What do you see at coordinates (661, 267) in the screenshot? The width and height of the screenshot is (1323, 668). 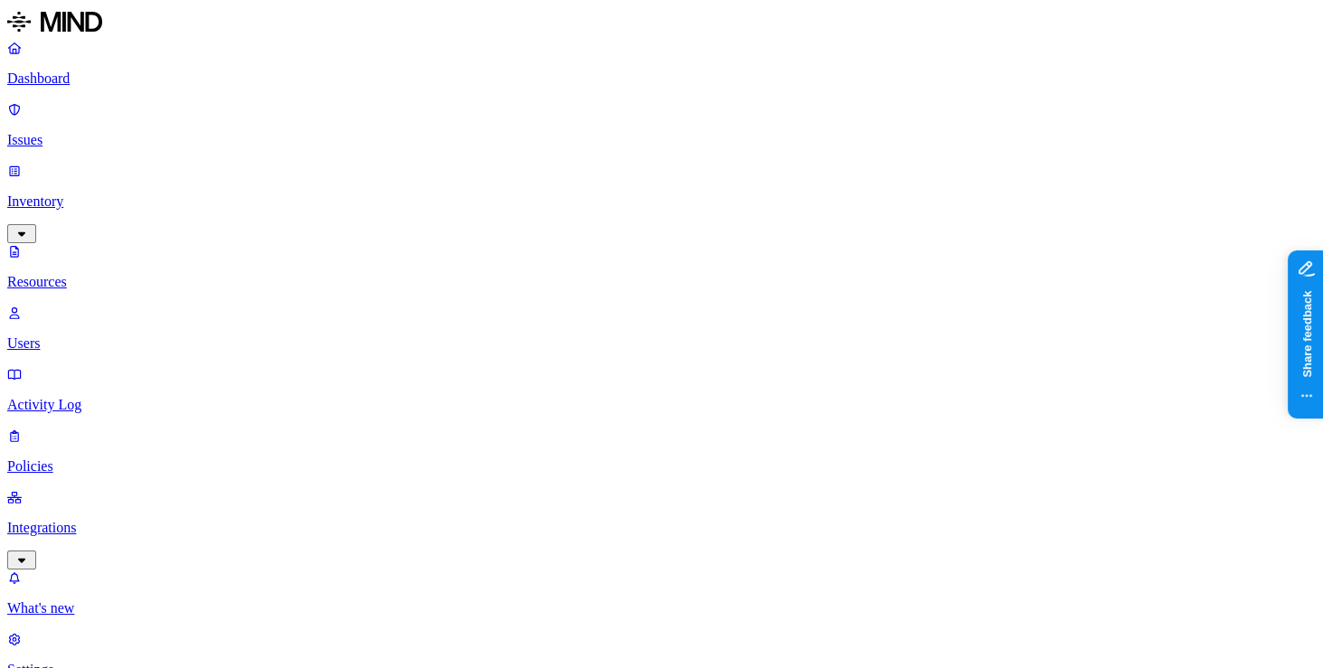 I see `a: Resources` at bounding box center [661, 267].